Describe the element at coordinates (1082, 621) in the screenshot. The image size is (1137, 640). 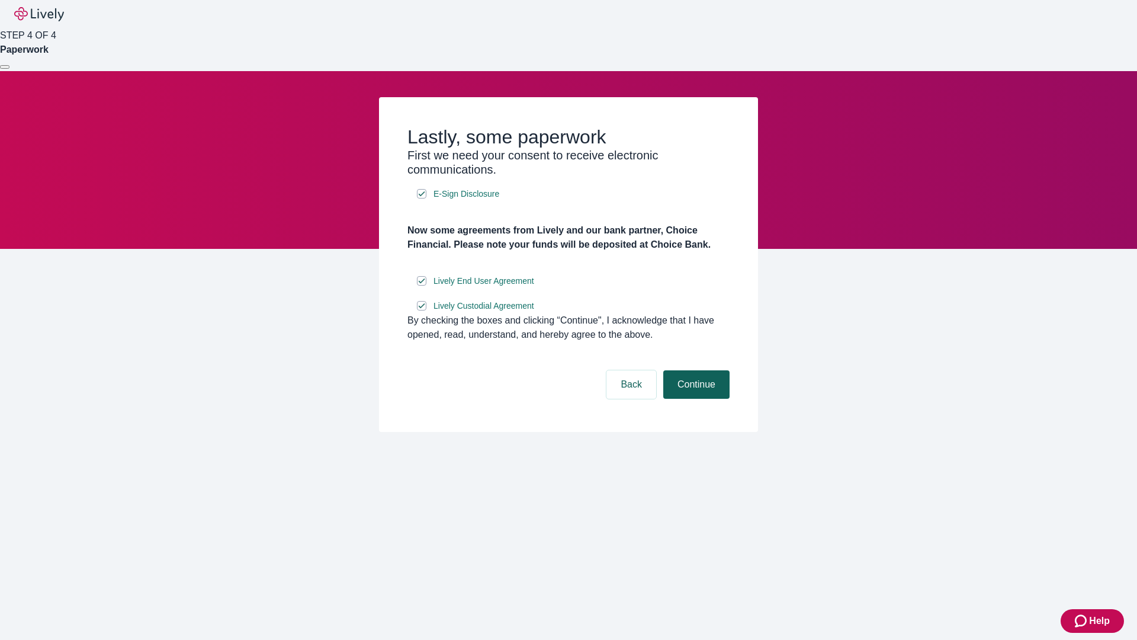
I see `svg: Zendesk support icon` at that location.